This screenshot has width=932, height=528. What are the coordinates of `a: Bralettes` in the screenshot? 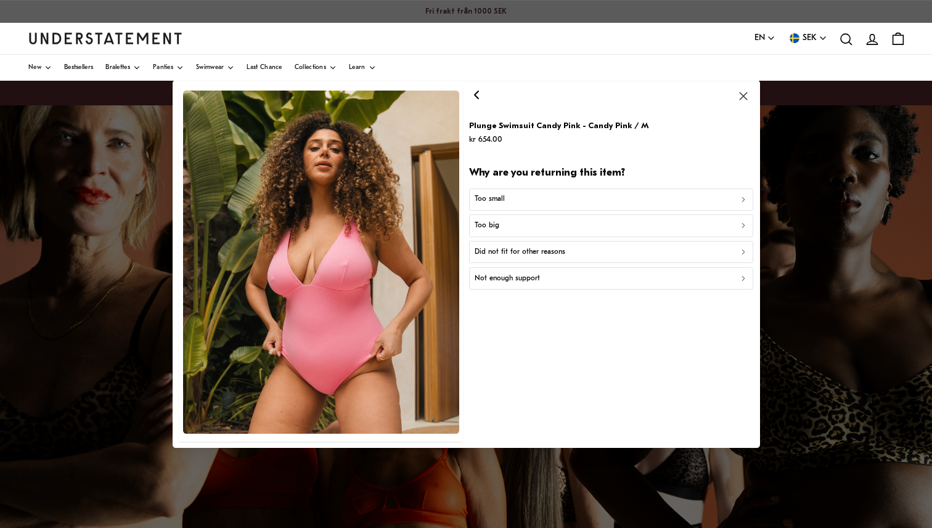 It's located at (123, 68).